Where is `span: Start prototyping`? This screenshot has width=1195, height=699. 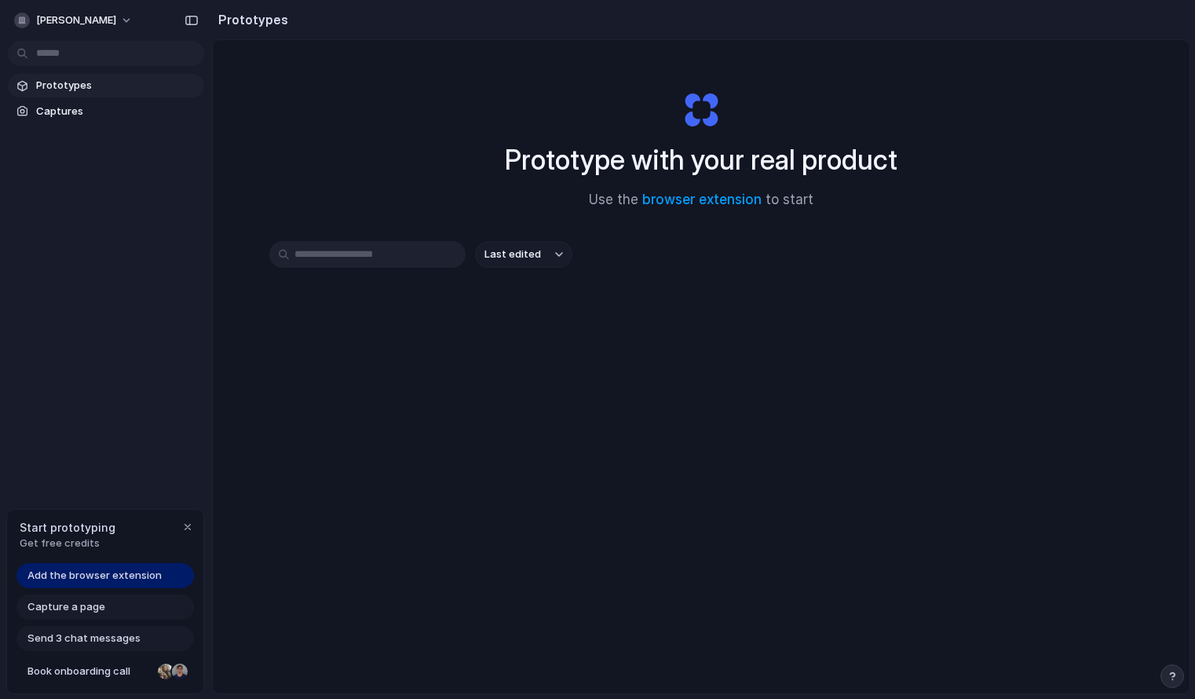 span: Start prototyping is located at coordinates (68, 527).